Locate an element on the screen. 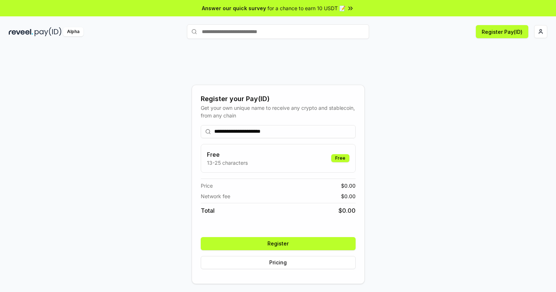 Image resolution: width=556 pixels, height=292 pixels. div: Alpha is located at coordinates (73, 32).